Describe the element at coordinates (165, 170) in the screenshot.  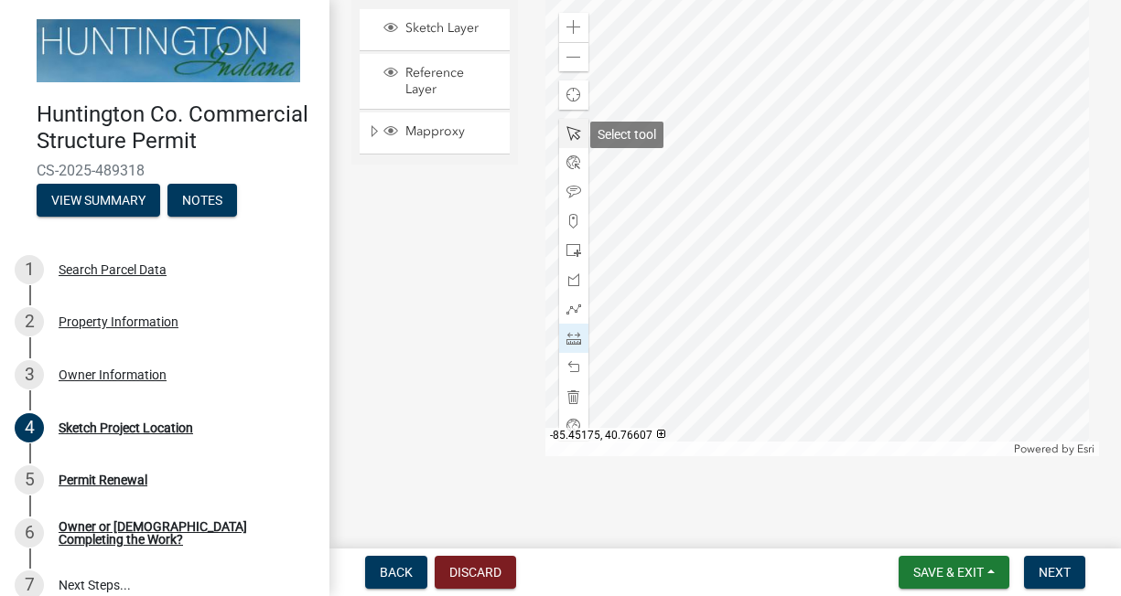
I see `span: CS-2025-489318` at that location.